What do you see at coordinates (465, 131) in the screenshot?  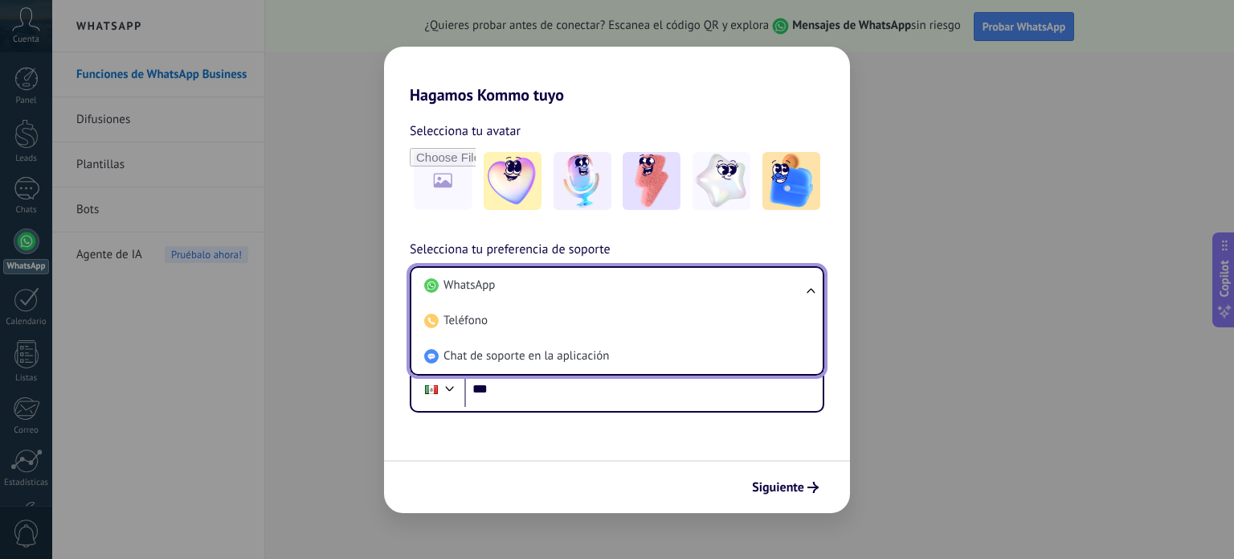 I see `span: Selecciona tu avatar` at bounding box center [465, 131].